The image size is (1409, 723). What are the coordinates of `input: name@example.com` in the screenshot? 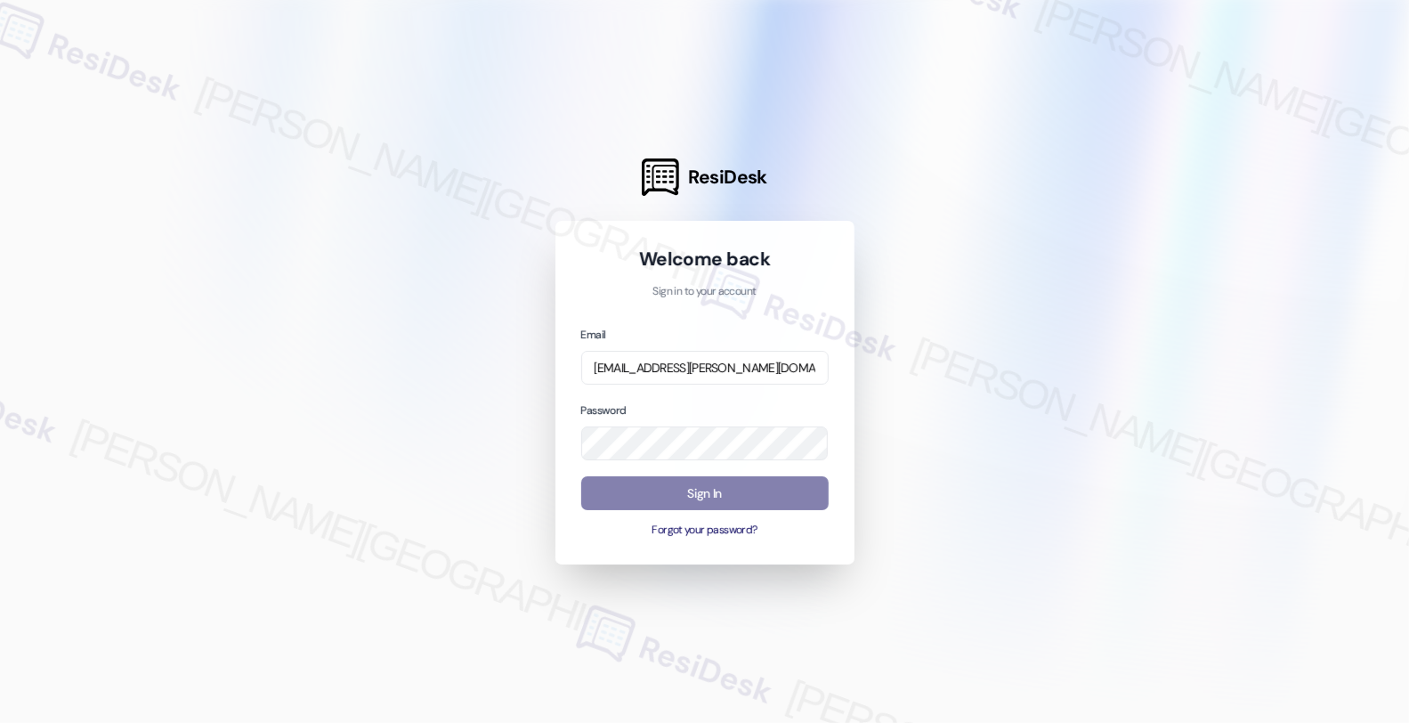 It's located at (705, 368).